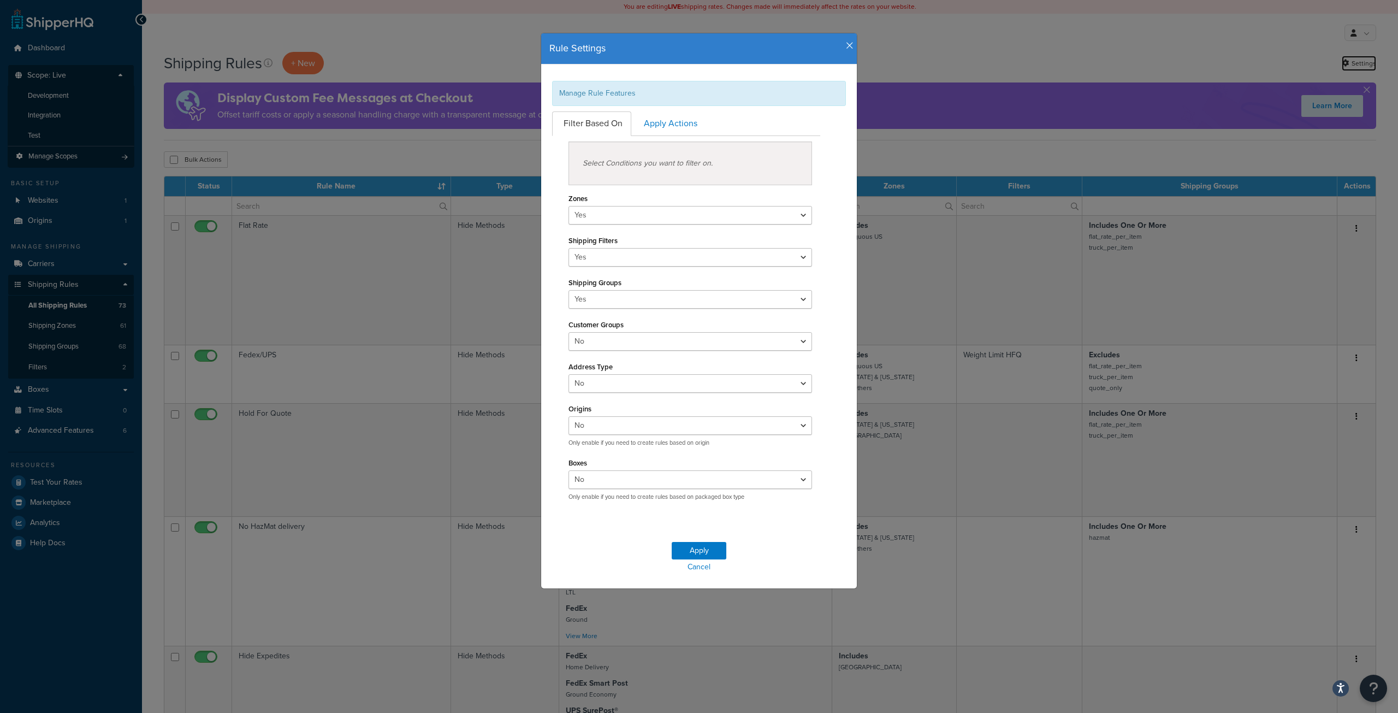 The width and height of the screenshot is (1398, 713). What do you see at coordinates (578, 463) in the screenshot?
I see `label: Boxes` at bounding box center [578, 463].